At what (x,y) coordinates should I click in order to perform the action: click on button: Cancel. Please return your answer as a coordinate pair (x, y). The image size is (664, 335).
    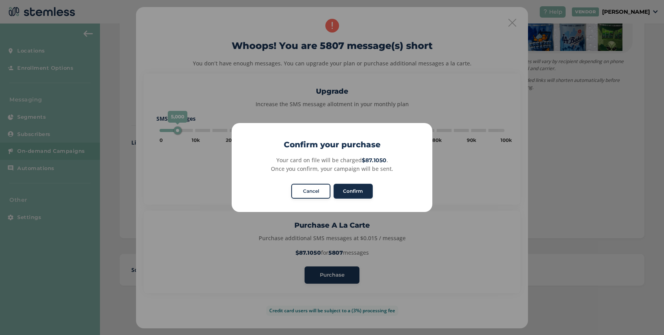
    Looking at the image, I should click on (311, 191).